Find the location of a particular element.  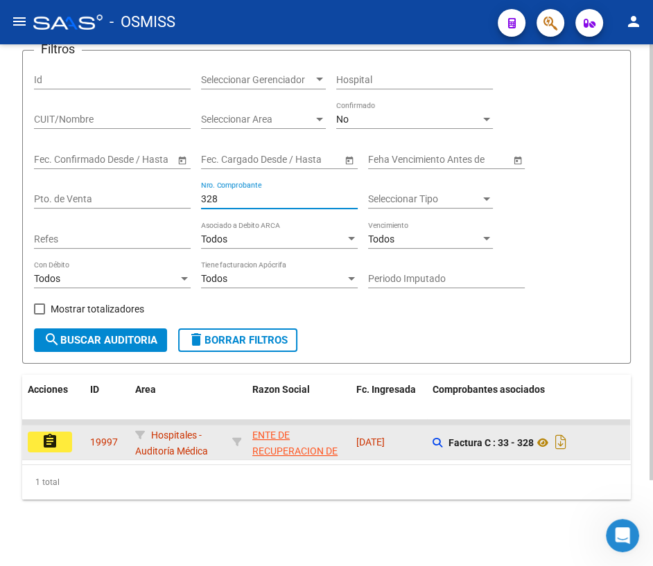

datatable-header-cell: Fc. Ingresada is located at coordinates (389, 405).